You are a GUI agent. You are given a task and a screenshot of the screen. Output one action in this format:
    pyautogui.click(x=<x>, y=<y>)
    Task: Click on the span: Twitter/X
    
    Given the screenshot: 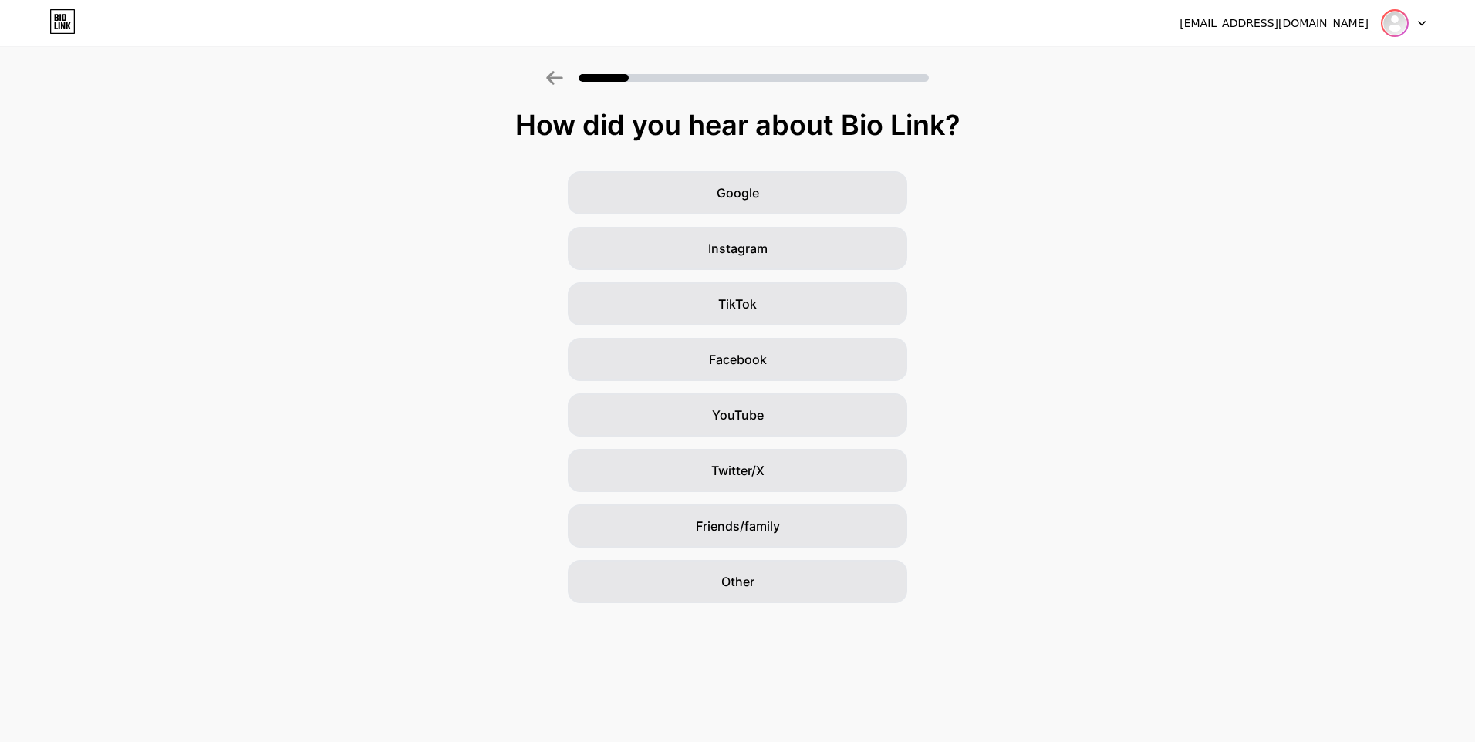 What is the action you would take?
    pyautogui.click(x=737, y=470)
    